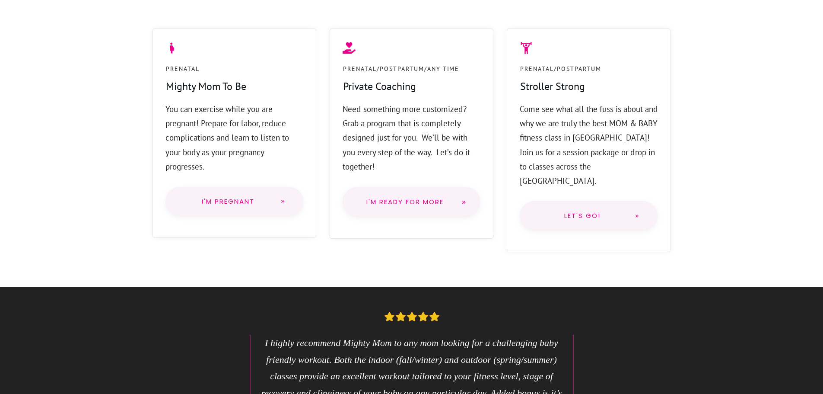 The image size is (823, 394). I want to click on span: Let's go!, so click(583, 216).